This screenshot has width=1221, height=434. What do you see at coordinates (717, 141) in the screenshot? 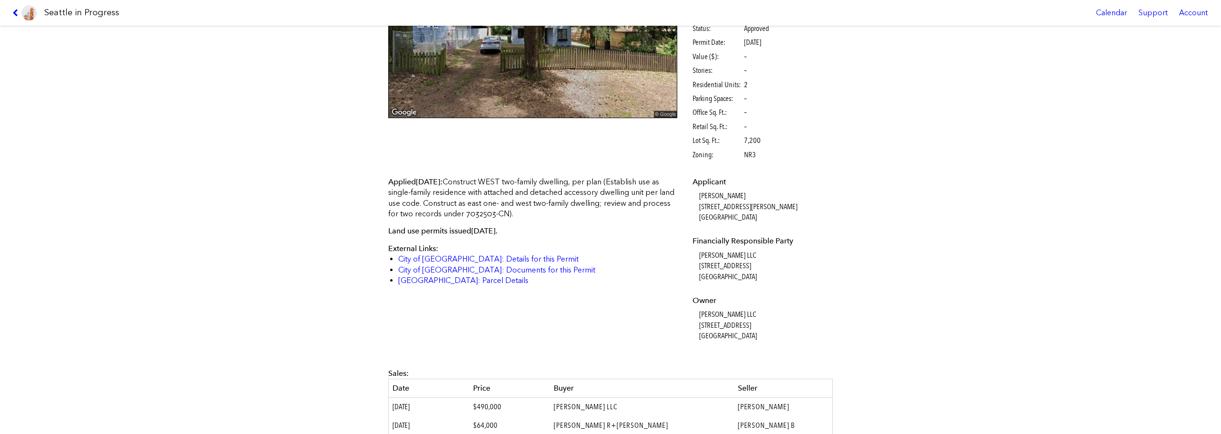
I see `span: Lot Sq. Ft.:` at bounding box center [717, 141].